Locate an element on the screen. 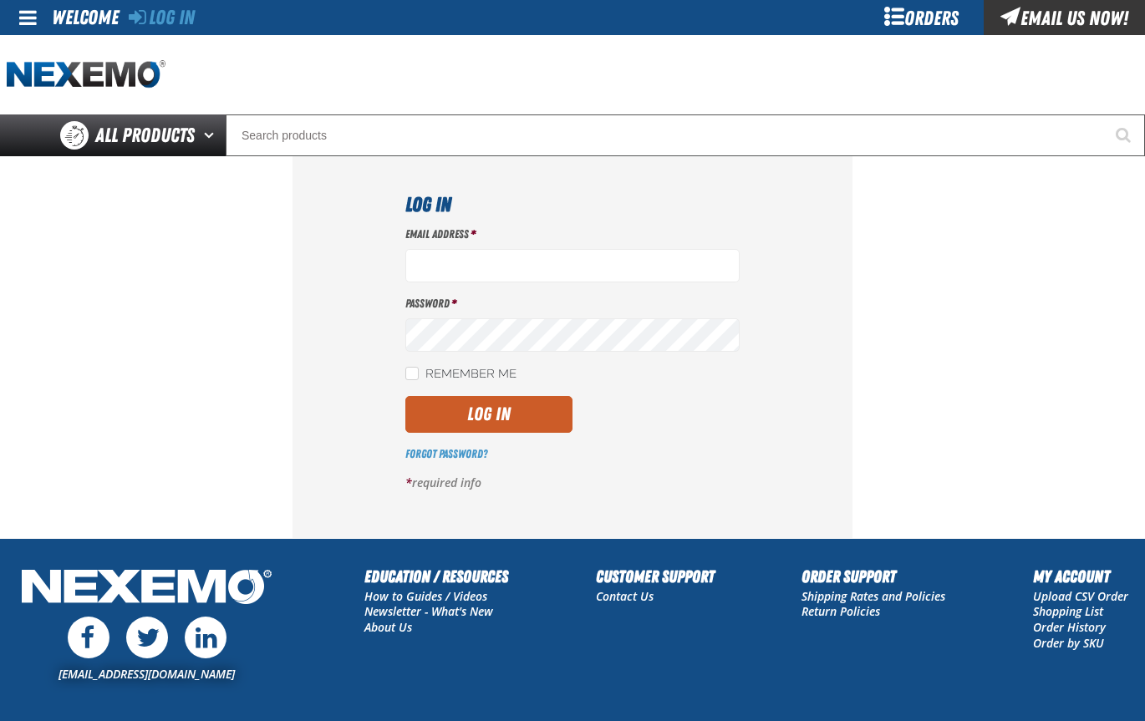 This screenshot has height=721, width=1145. a: Upload CSV Order is located at coordinates (1081, 596).